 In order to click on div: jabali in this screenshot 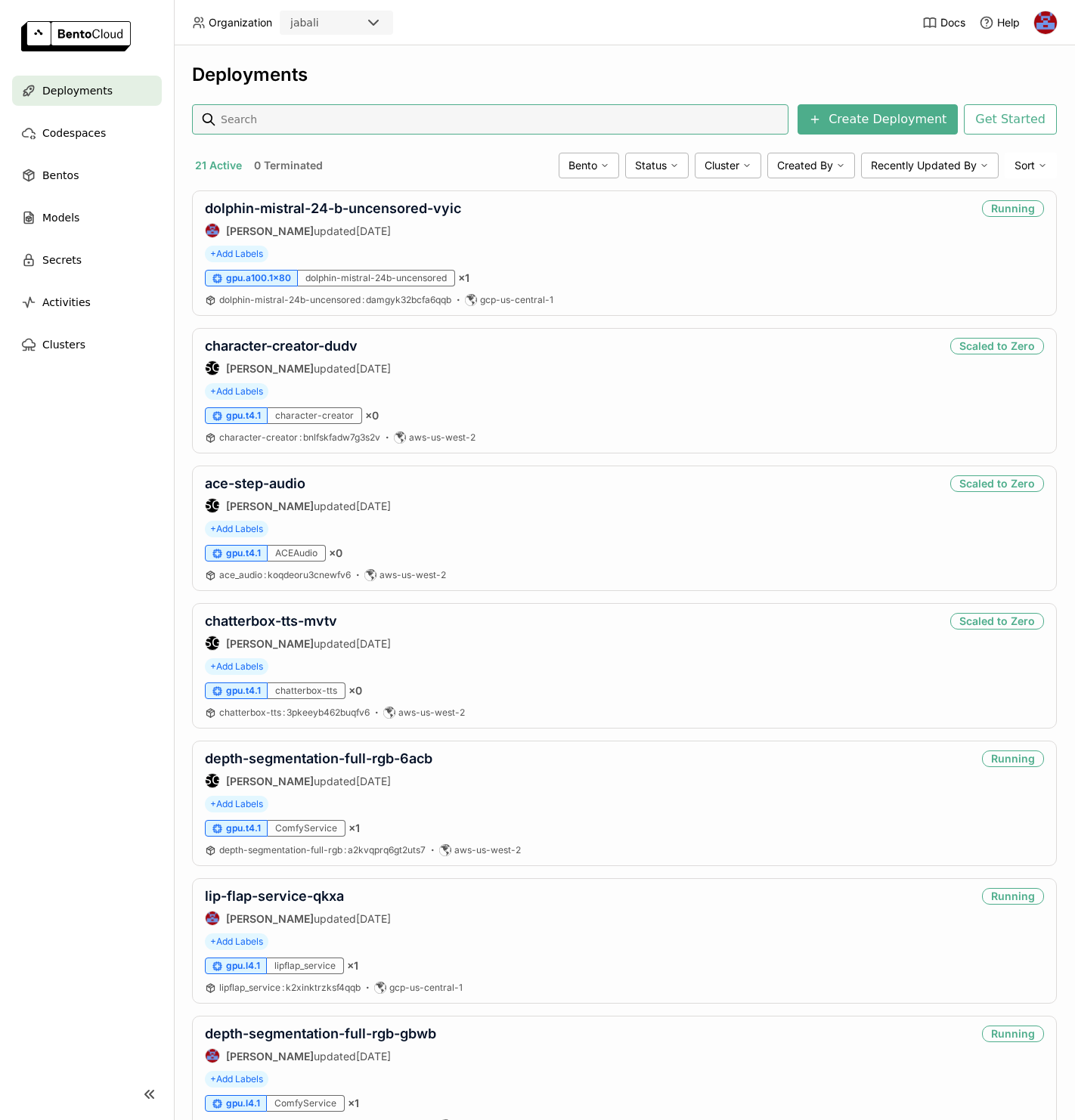, I will do `click(304, 23)`.